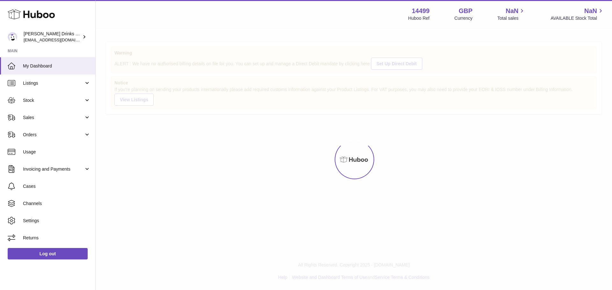 This screenshot has width=612, height=290. What do you see at coordinates (57, 187) in the screenshot?
I see `span: Cases` at bounding box center [57, 187].